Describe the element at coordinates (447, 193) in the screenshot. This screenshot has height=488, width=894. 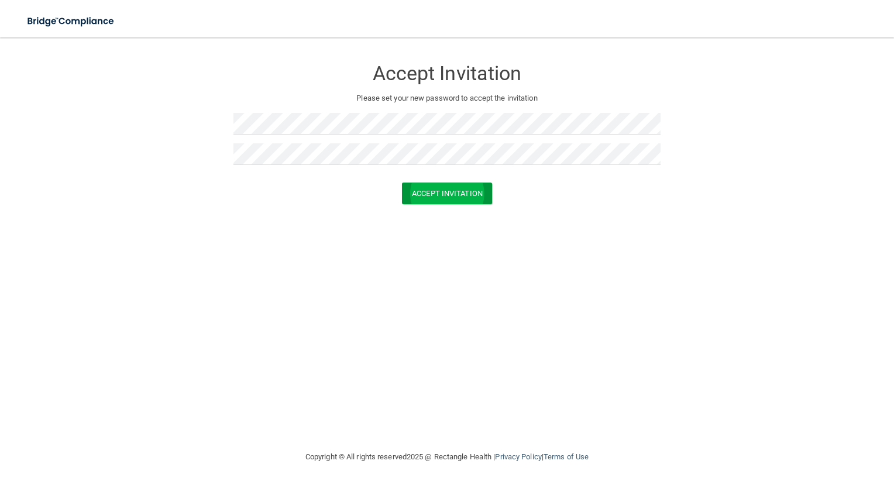
I see `button: Accept Invitation` at that location.